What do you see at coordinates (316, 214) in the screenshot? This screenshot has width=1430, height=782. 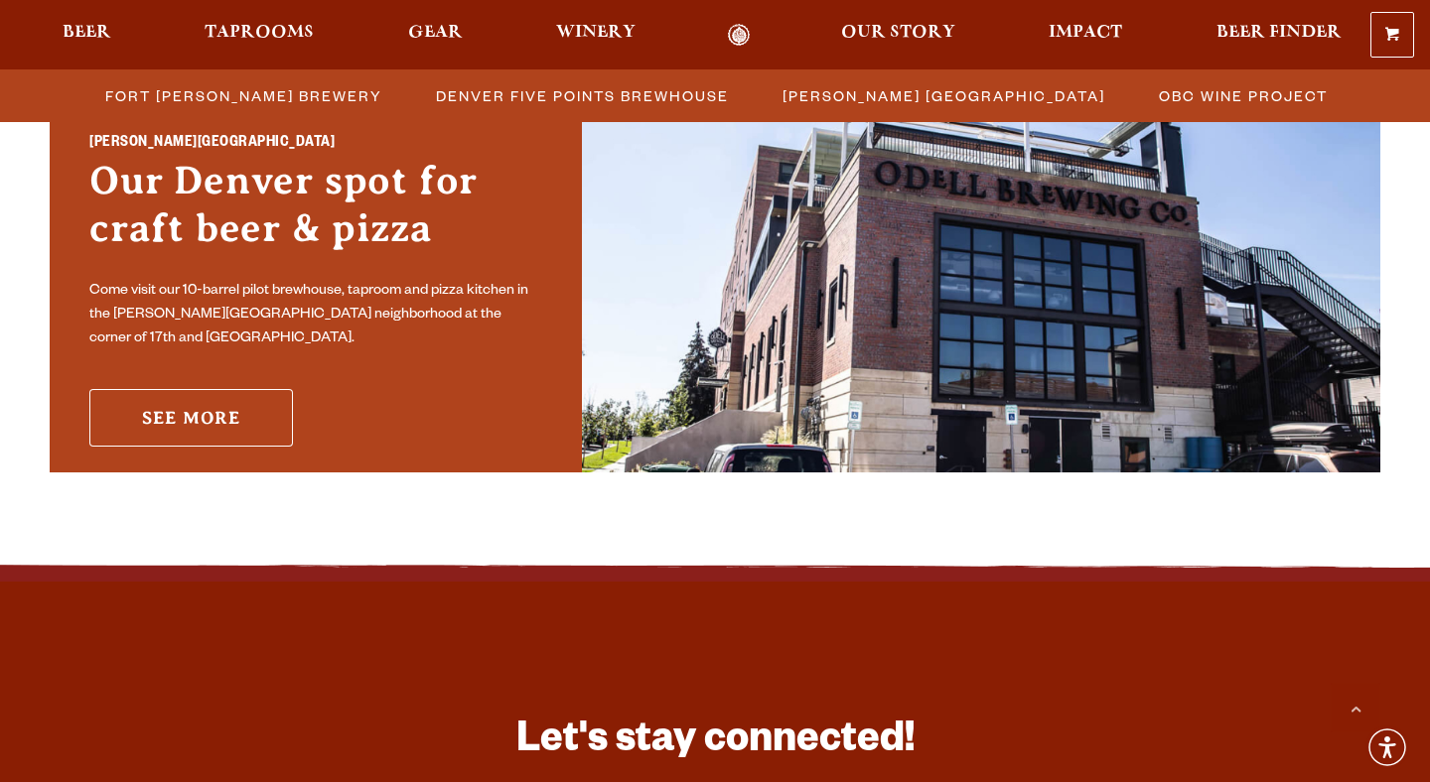 I see `h3: Our Denver spot for craft beer & pizza` at bounding box center [316, 214].